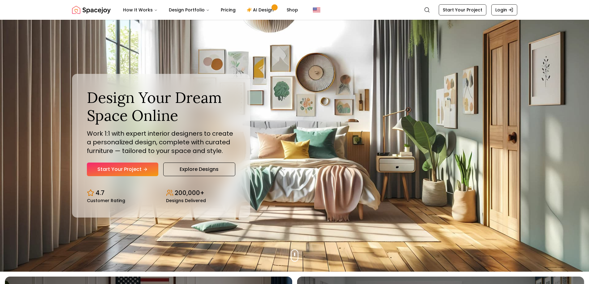 This screenshot has width=589, height=284. I want to click on img: Spacejoy Logo, so click(91, 10).